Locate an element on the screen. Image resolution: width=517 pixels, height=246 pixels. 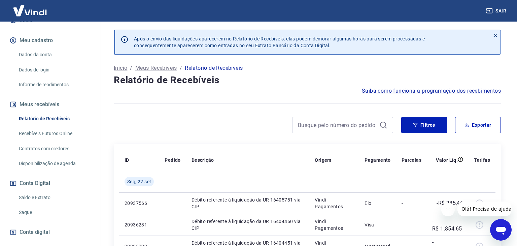
p: ID is located at coordinates (127, 160).